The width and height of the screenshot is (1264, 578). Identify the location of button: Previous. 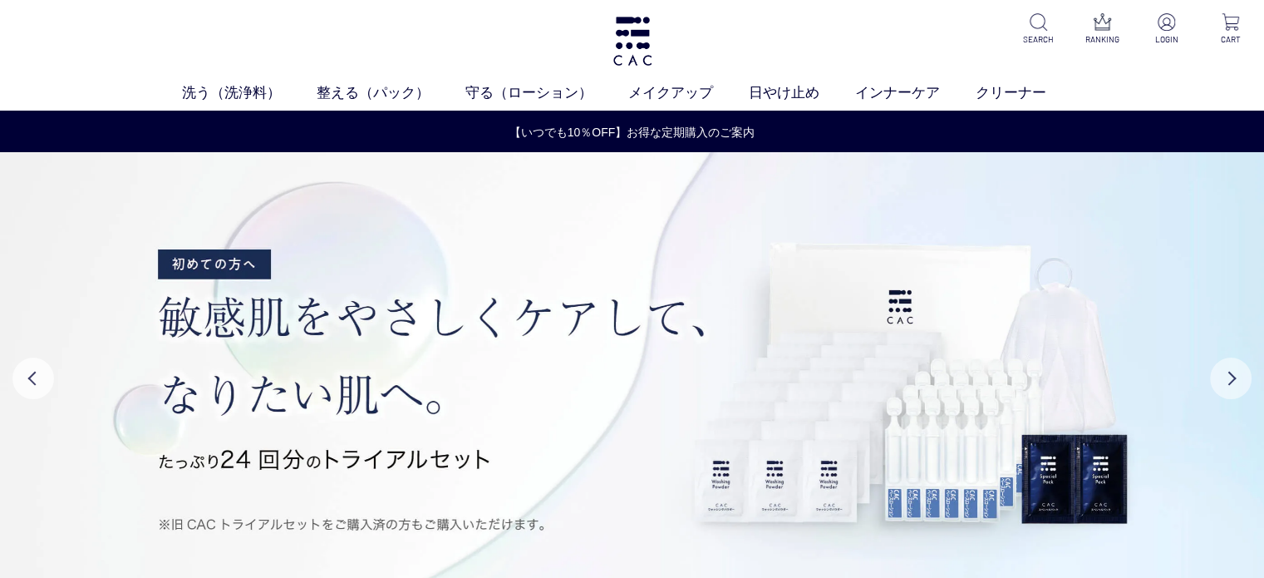
(33, 378).